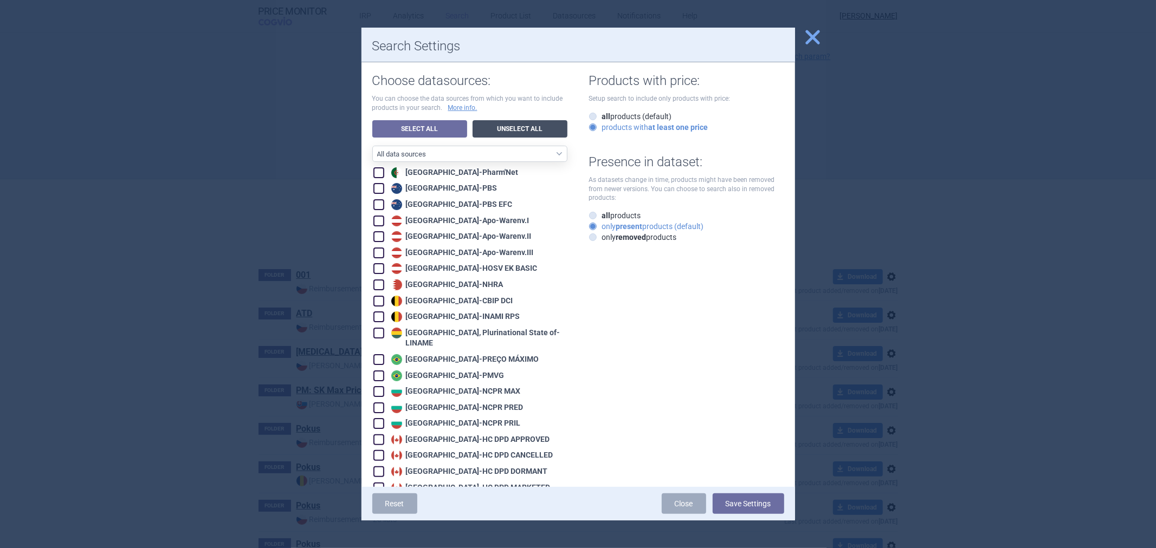 The height and width of the screenshot is (548, 1156). I want to click on h1: Products with price:, so click(686, 81).